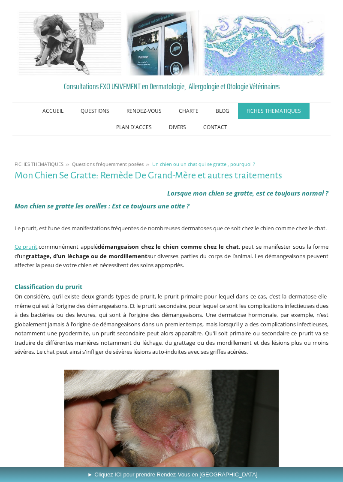 This screenshot has height=482, width=343. I want to click on em: Lorsque mon chien se gratte, est ce toujours normal ?, so click(248, 193).